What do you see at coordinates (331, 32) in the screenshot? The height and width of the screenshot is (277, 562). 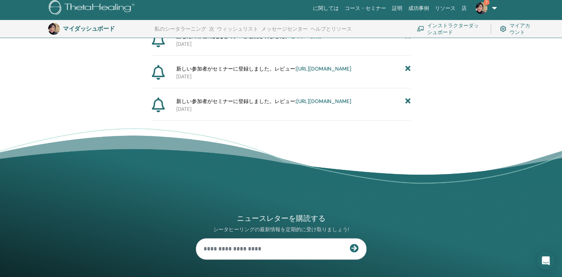 I see `a: ヘルプとリソース` at bounding box center [331, 32].